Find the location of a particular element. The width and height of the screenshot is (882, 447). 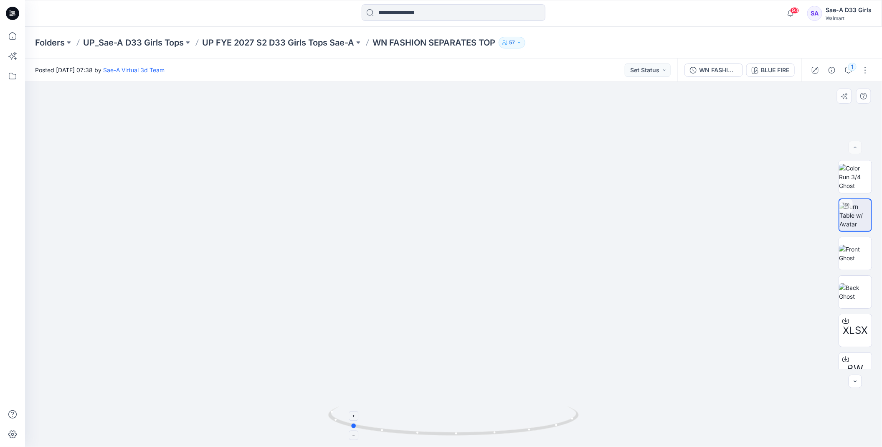

p: UP FYE 2027 S2 D33 Girls Tops Sae-A is located at coordinates (278, 43).